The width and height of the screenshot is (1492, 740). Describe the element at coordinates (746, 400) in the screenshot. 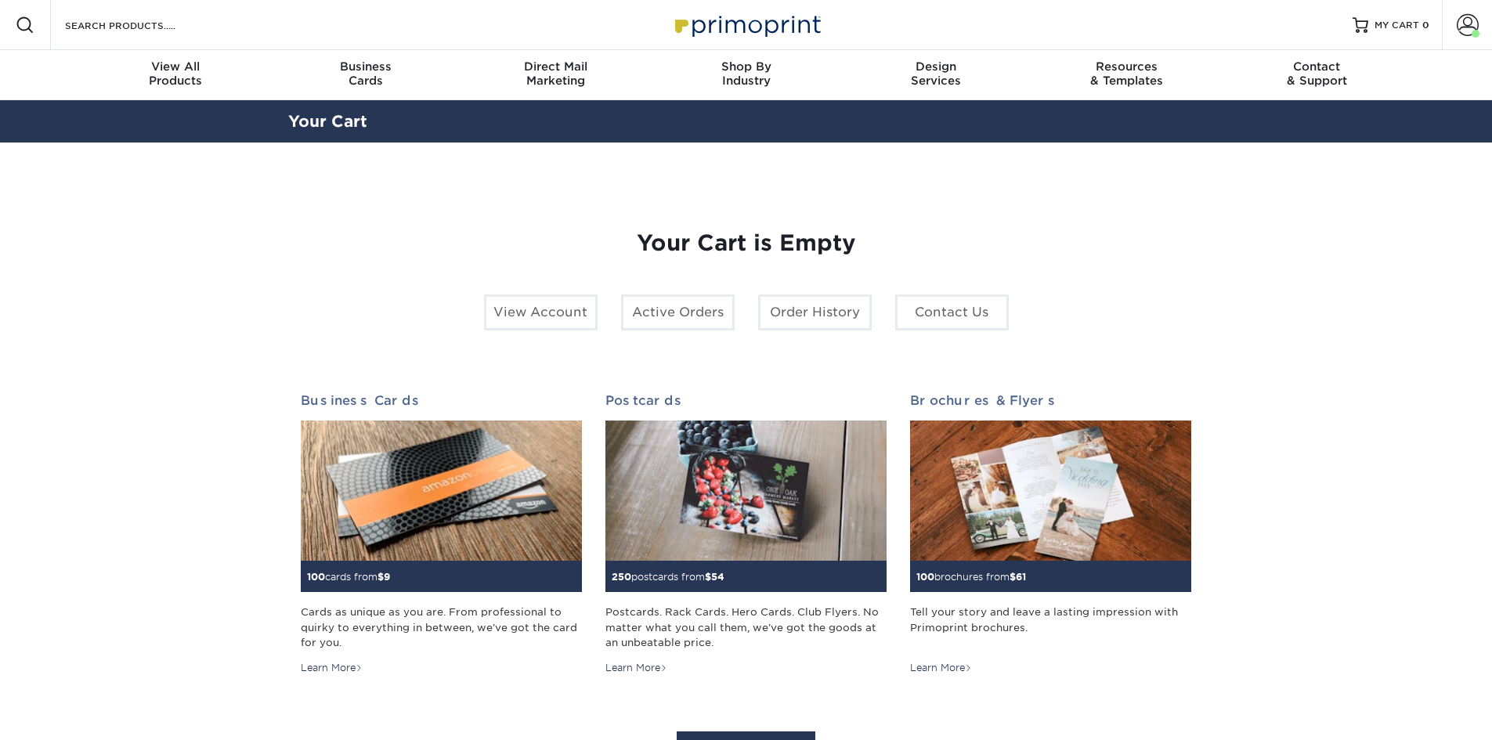

I see `h2: Postcards` at that location.